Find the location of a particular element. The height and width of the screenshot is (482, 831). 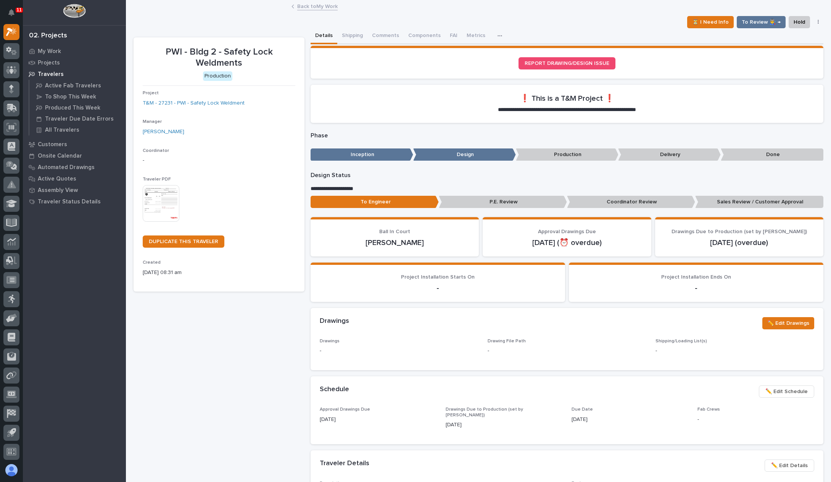

a: Projects is located at coordinates (74, 63).